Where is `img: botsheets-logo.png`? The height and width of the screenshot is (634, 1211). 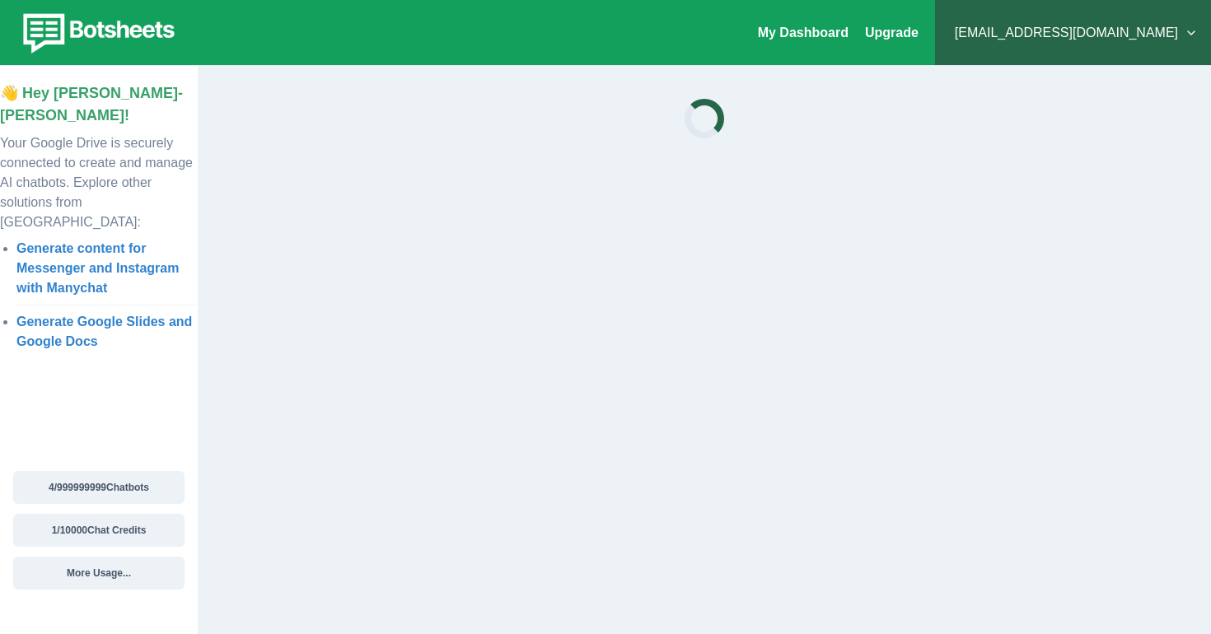 img: botsheets-logo.png is located at coordinates (96, 33).